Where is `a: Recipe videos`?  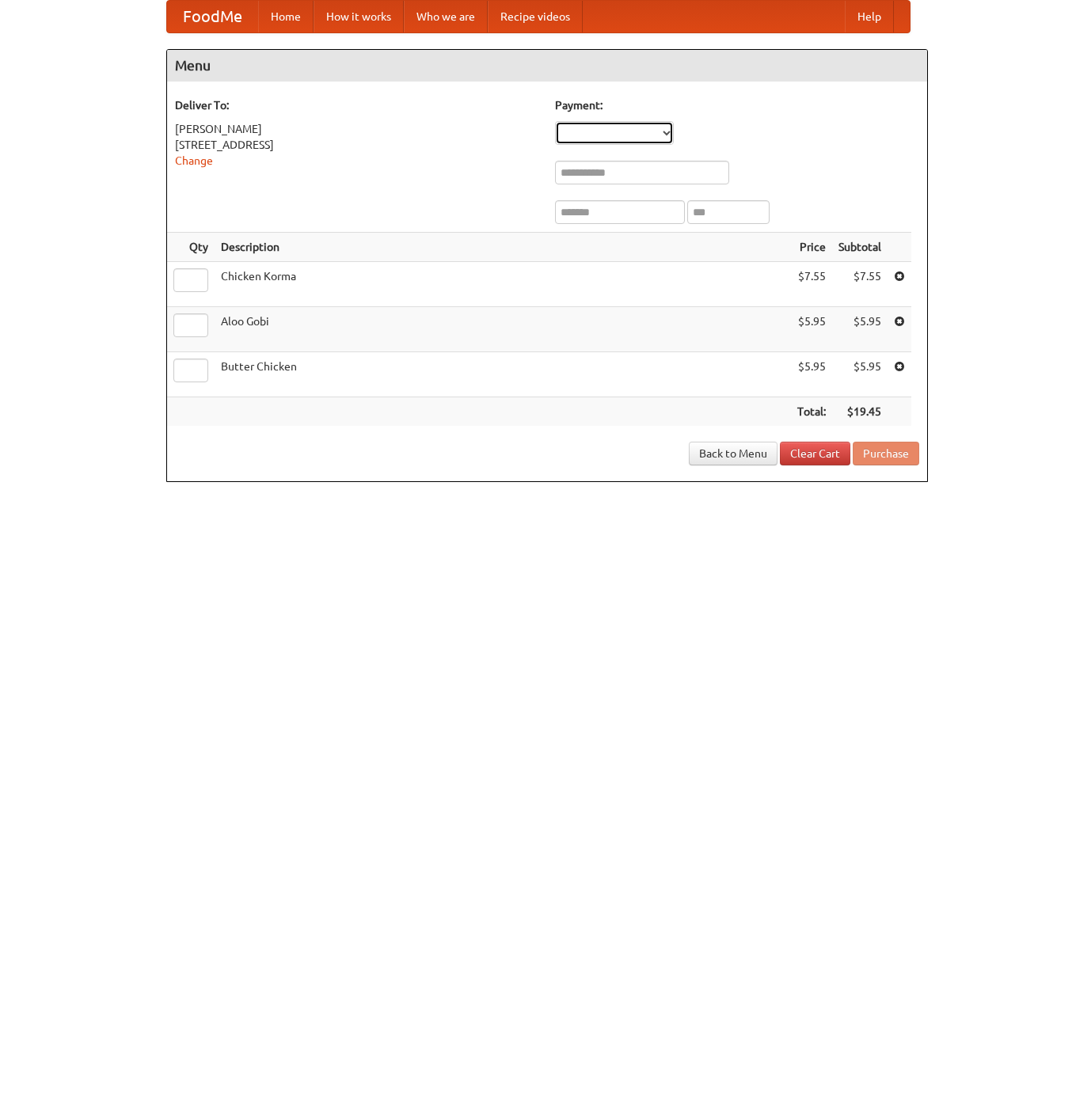
a: Recipe videos is located at coordinates (535, 17).